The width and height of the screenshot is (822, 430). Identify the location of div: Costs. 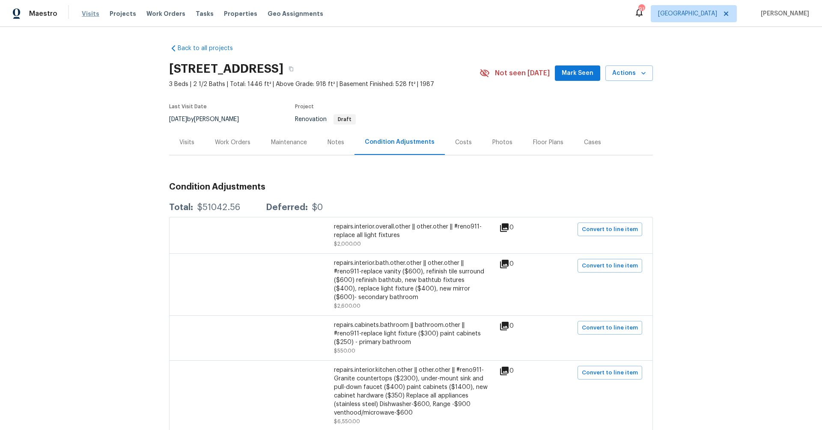
(463, 143).